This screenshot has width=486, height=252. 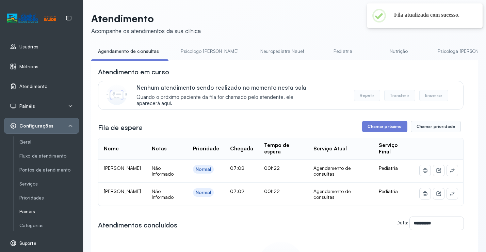 I want to click on span: Métricas, so click(x=29, y=66).